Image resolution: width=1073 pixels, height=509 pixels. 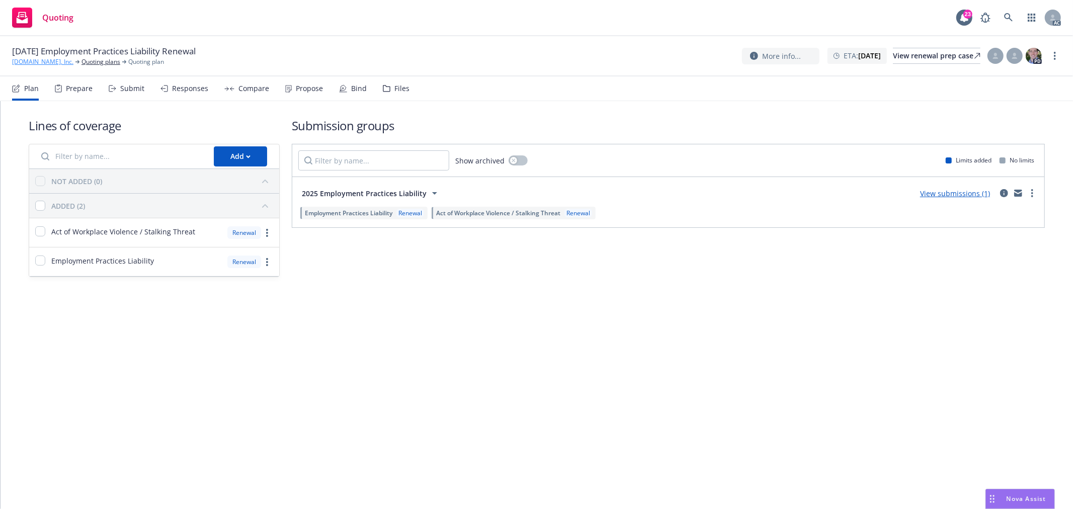 I want to click on button: Add, so click(x=241, y=157).